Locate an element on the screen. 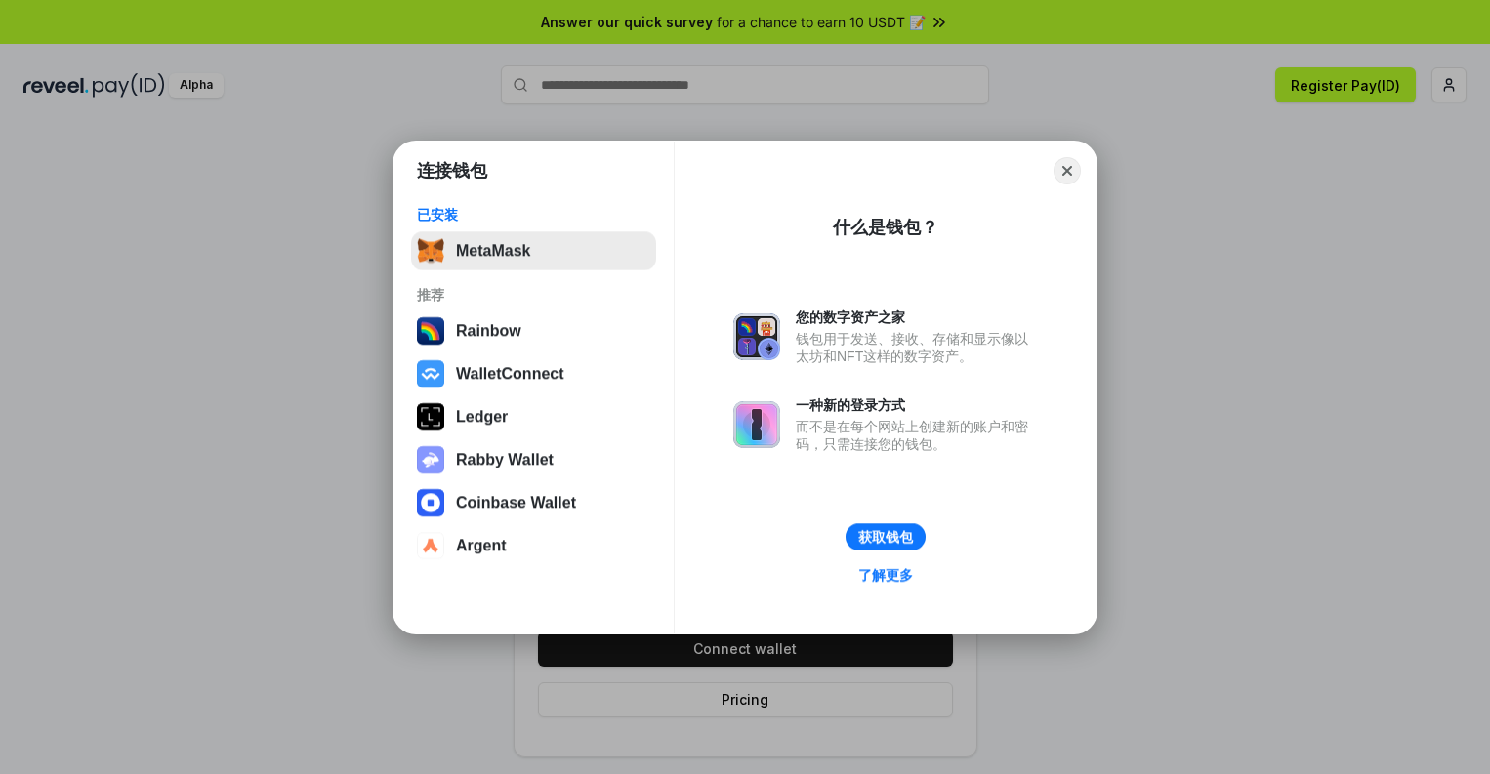 The height and width of the screenshot is (774, 1490). button: WalletConnect is located at coordinates (533, 374).